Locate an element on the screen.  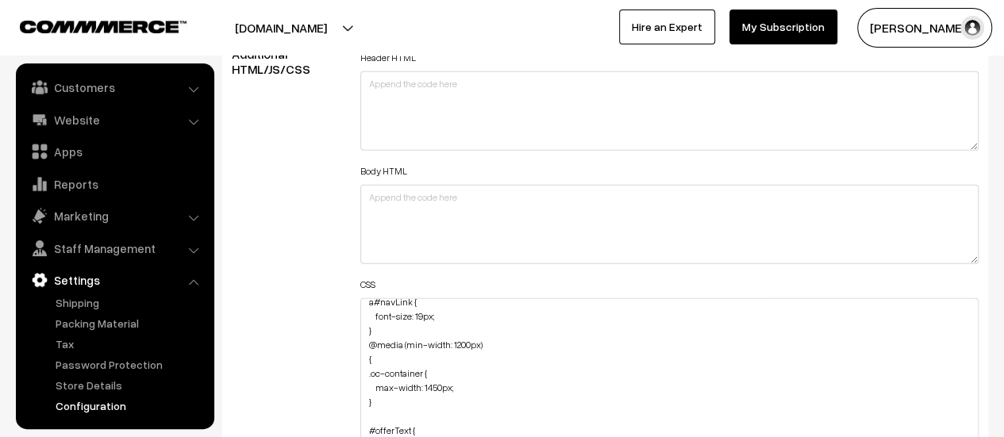
a: Customers is located at coordinates (114, 87).